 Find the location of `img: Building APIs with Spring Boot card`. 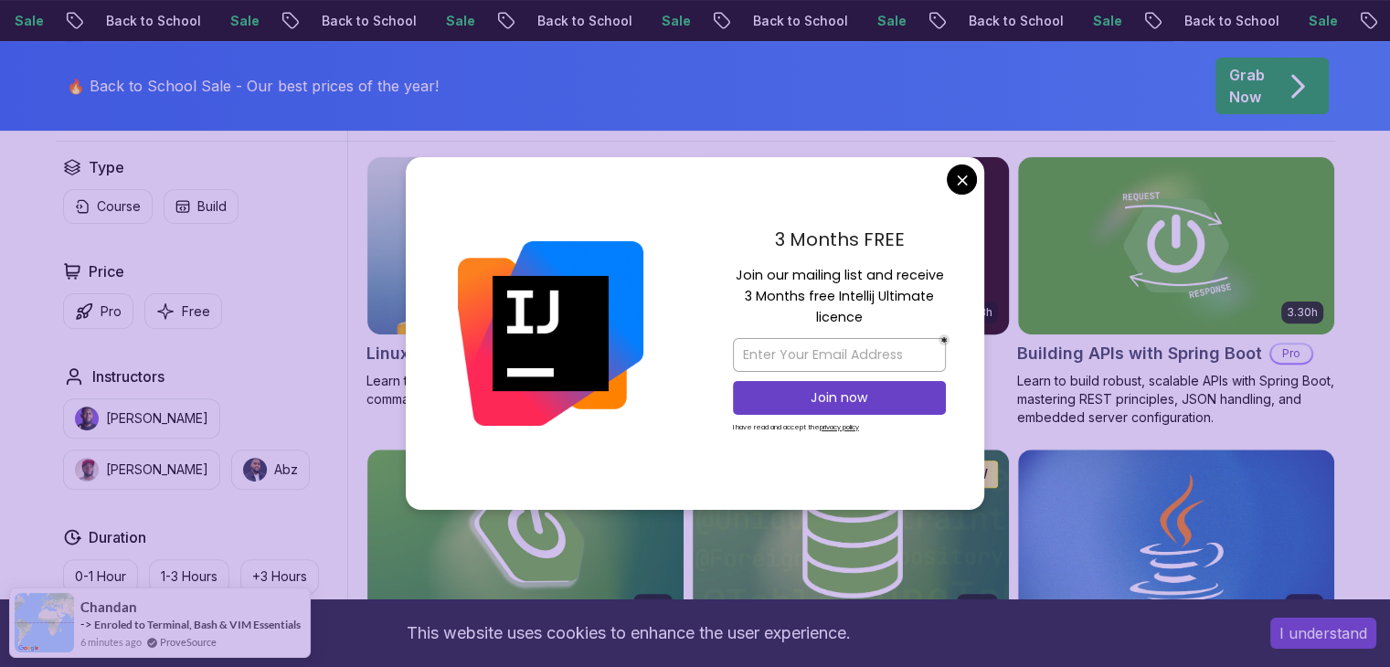

img: Building APIs with Spring Boot card is located at coordinates (1177, 246).